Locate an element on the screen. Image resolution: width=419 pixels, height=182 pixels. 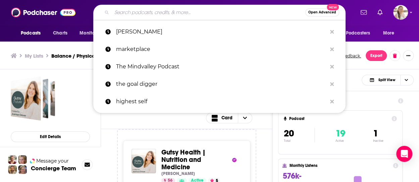
img: Podchaser - Follow, Share and Rate Podcasts is located at coordinates (43, 12).